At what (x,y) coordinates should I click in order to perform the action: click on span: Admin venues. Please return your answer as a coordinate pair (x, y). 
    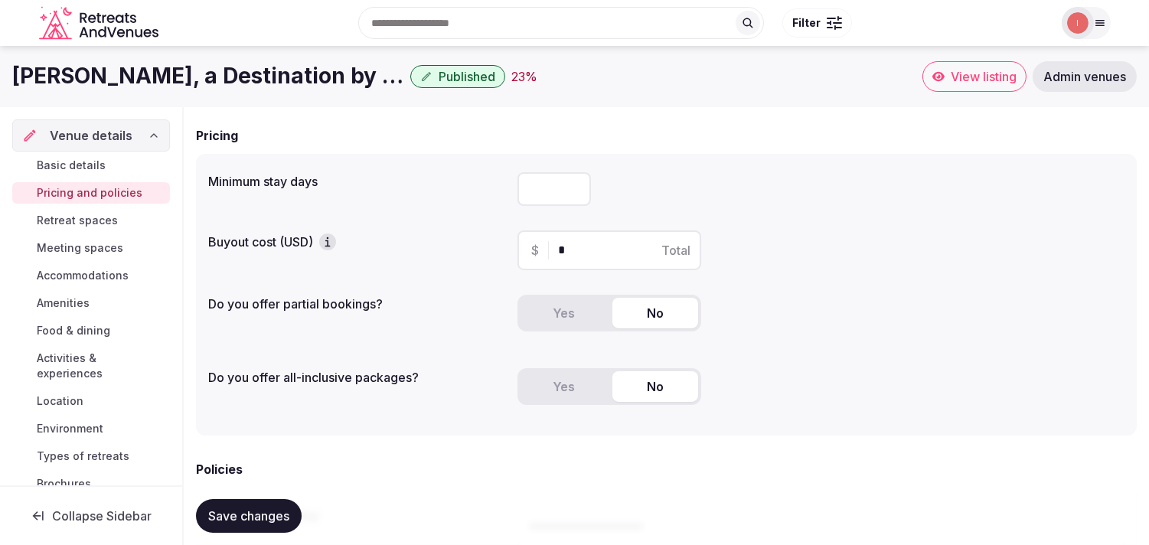
    Looking at the image, I should click on (1085, 77).